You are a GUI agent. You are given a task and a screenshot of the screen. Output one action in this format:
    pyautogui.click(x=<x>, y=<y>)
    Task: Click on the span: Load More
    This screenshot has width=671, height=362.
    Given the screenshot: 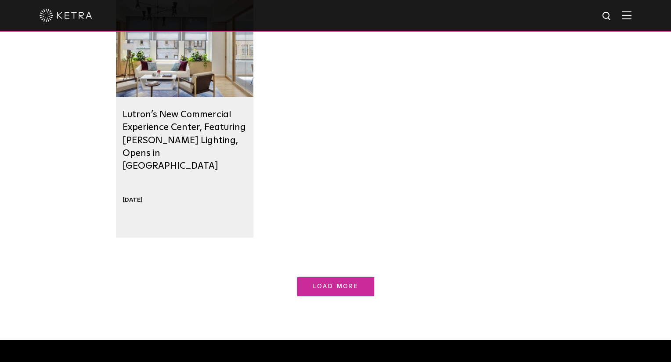 What is the action you would take?
    pyautogui.click(x=336, y=286)
    